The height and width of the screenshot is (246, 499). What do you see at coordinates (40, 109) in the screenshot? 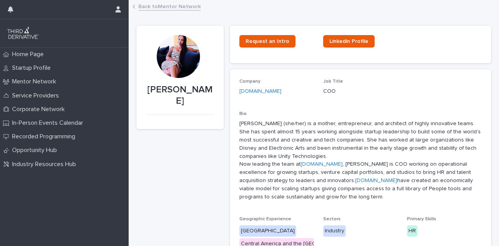
I see `p: Corporate Network` at bounding box center [40, 109].